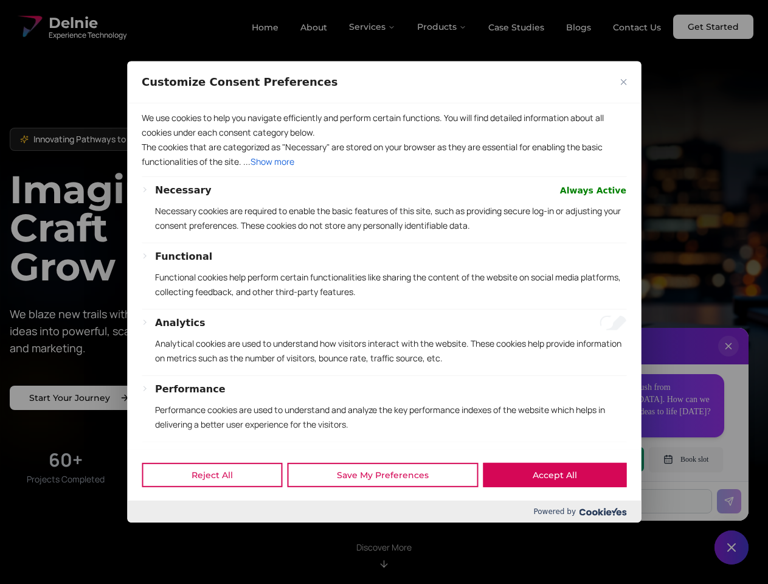 The image size is (768, 584). I want to click on p: Necessary cookies are required to enable the basic features of this site, such as providing secur..., so click(390, 218).